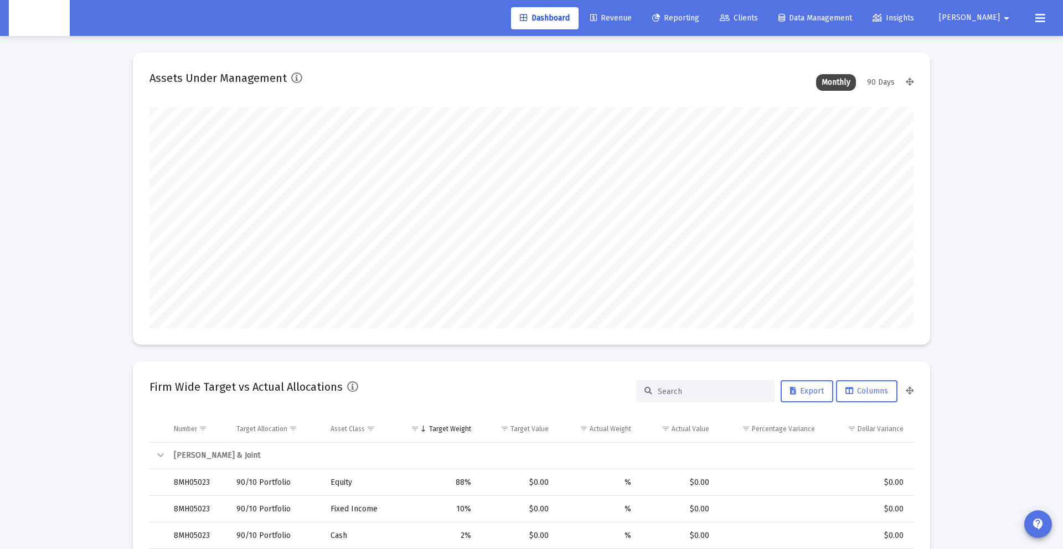 This screenshot has width=1063, height=549. What do you see at coordinates (262, 429) in the screenshot?
I see `div: Target Allocation` at bounding box center [262, 429].